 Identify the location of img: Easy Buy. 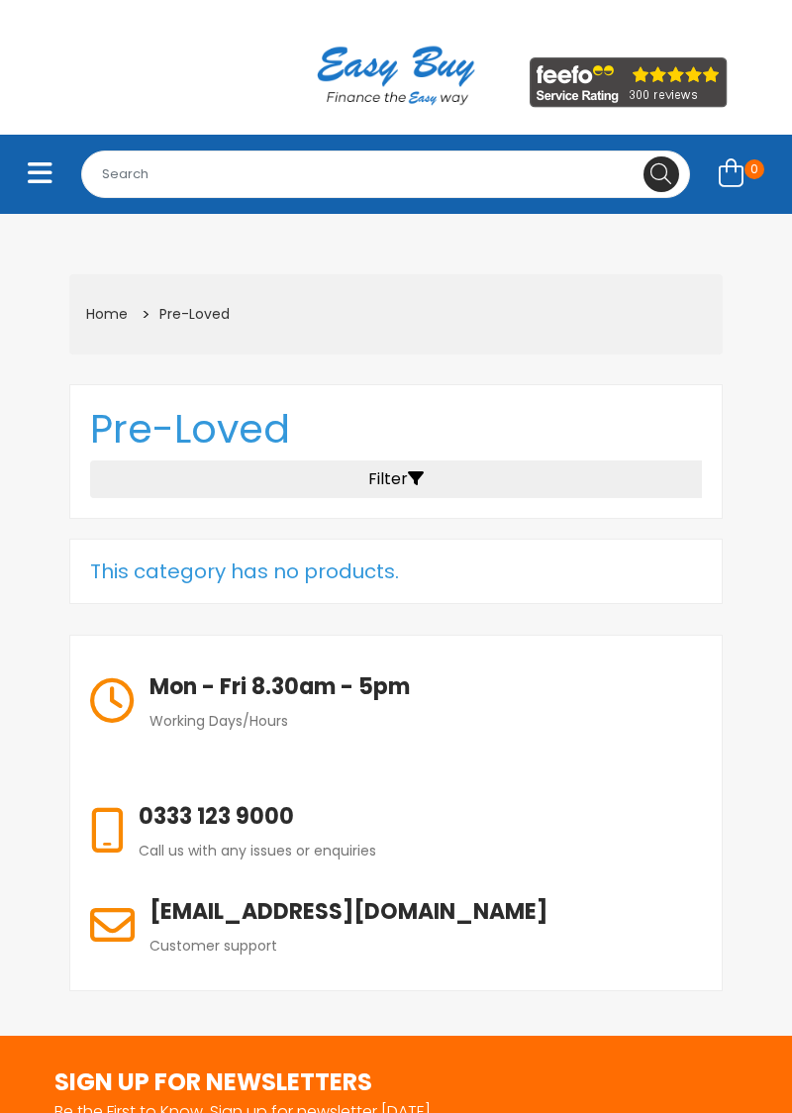
(395, 75).